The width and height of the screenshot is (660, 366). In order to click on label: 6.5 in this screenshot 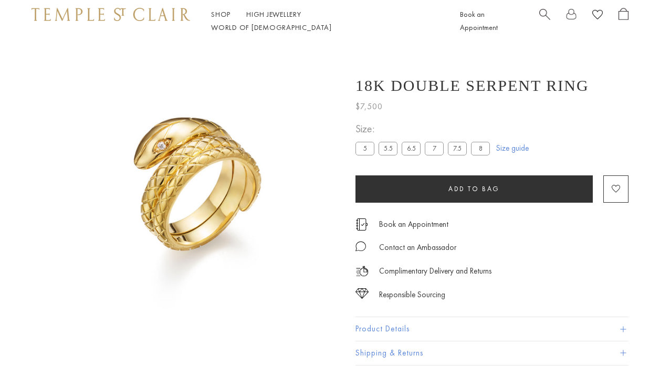, I will do `click(411, 148)`.